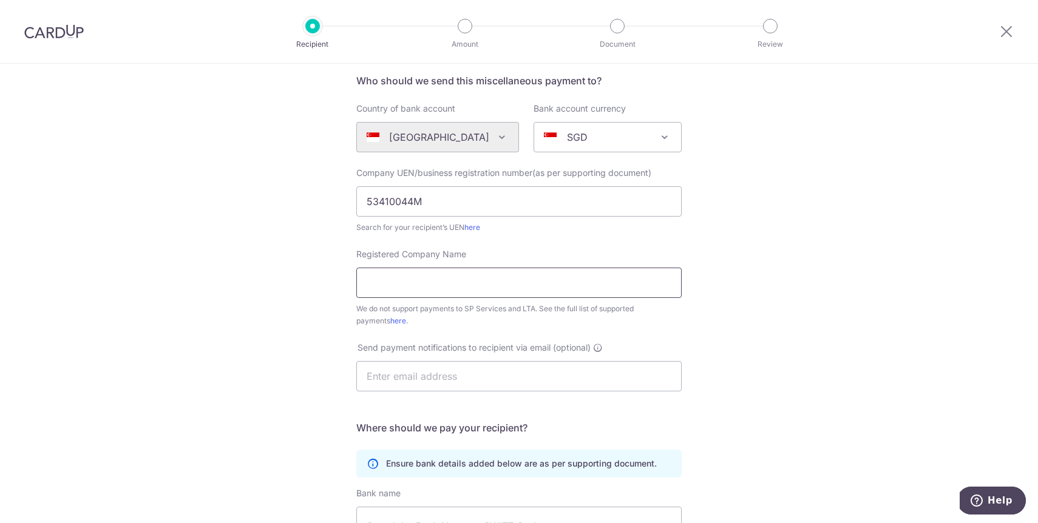 This screenshot has height=523, width=1038. I want to click on div: Search for your recipient’s UEN, so click(519, 228).